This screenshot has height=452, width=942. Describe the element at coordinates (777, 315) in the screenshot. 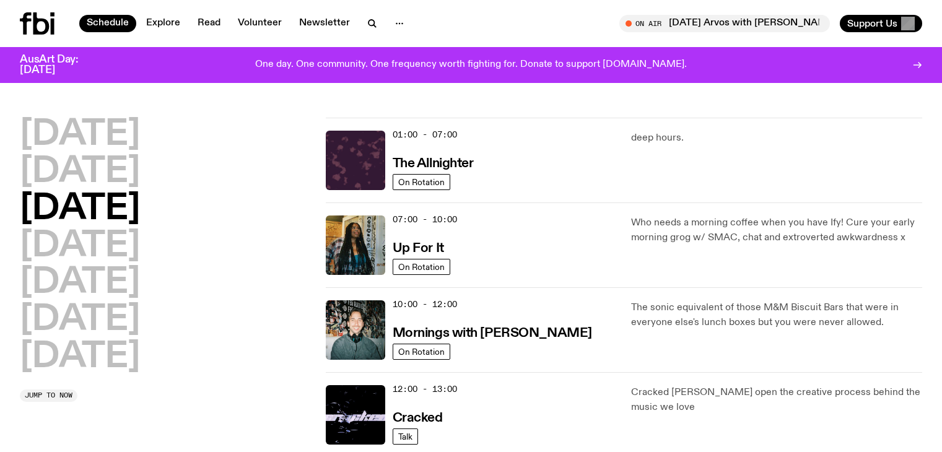

I see `p: The sonic equivalent of those M&M Biscuit Bars that were in everyone else's lunch boxes but you w...` at that location.